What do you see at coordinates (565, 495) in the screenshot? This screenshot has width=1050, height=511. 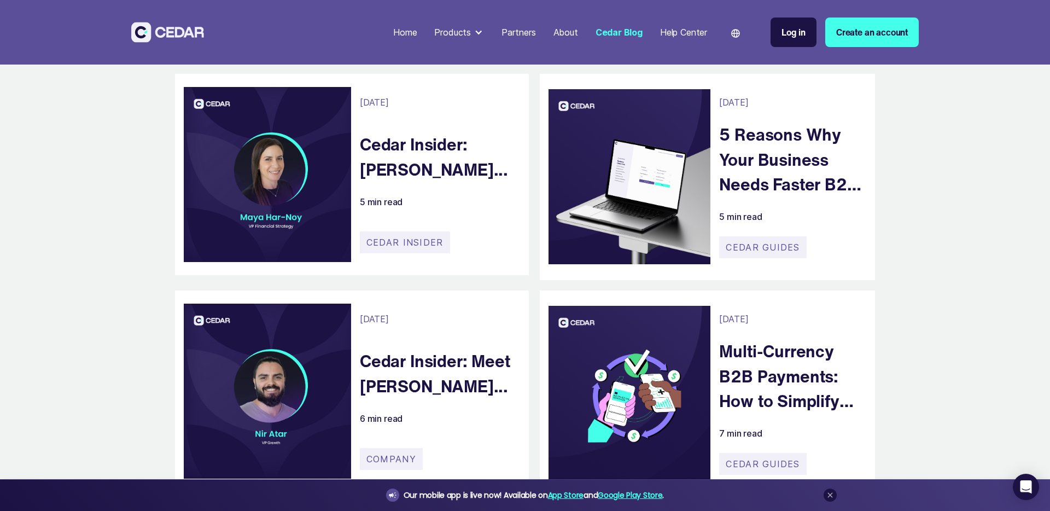 I see `a: App Store` at bounding box center [565, 495].